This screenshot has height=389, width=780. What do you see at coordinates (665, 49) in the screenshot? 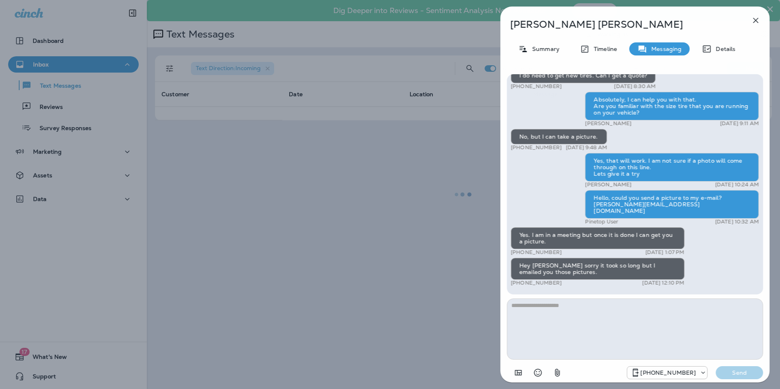
I see `p: Messaging` at bounding box center [665, 49].